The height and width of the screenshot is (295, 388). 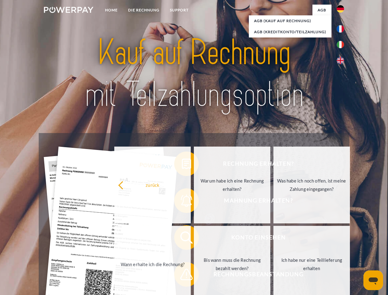 What do you see at coordinates (144, 10) in the screenshot?
I see `a: DIE RECHNUNG` at bounding box center [144, 10].